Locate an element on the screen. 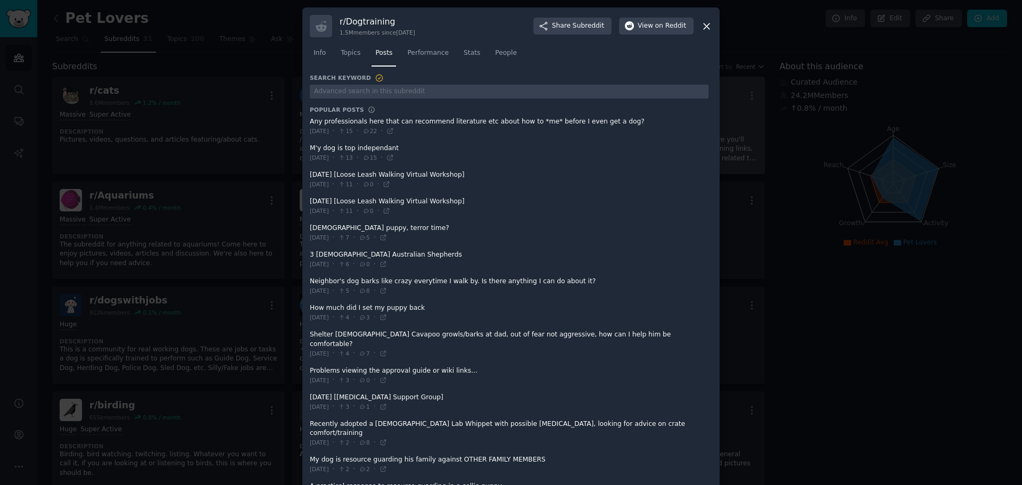  h3: r/ Dogtraining is located at coordinates (377, 21).